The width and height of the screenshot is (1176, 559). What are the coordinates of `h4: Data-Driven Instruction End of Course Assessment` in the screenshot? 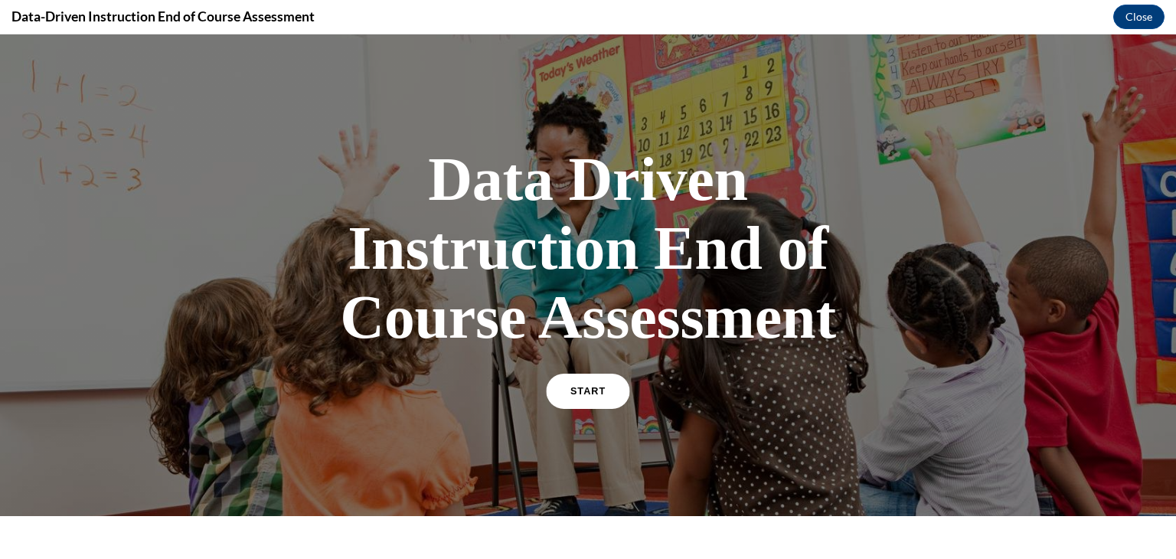 It's located at (163, 16).